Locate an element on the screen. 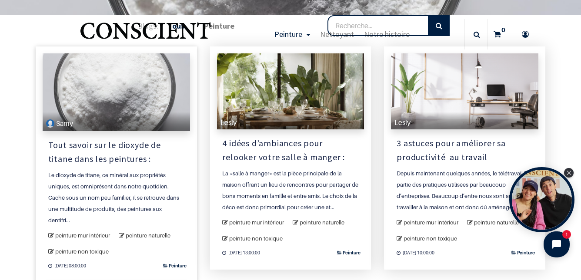 Image resolution: width=581 pixels, height=280 pixels. div: Tolstoy bubble widget is located at coordinates (541, 200).